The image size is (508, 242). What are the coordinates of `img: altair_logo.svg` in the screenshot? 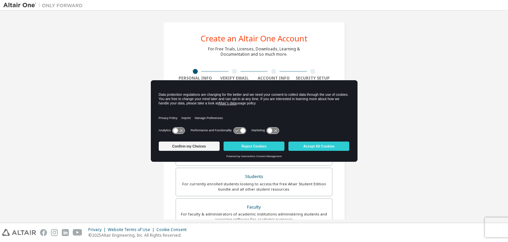 It's located at (19, 232).